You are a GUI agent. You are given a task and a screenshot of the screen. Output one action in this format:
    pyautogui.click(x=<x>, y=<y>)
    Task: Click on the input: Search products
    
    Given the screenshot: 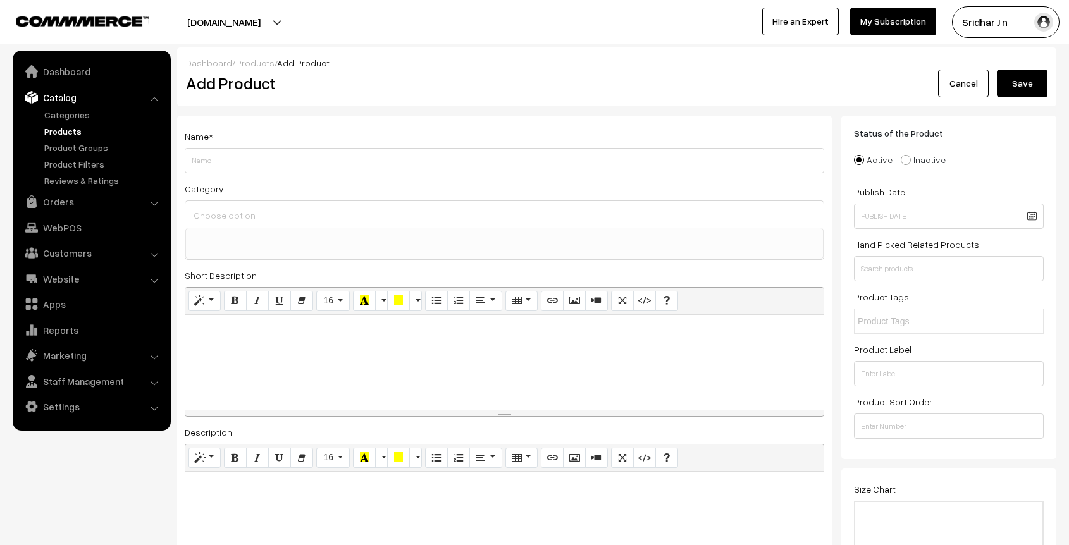 What is the action you would take?
    pyautogui.click(x=949, y=269)
    